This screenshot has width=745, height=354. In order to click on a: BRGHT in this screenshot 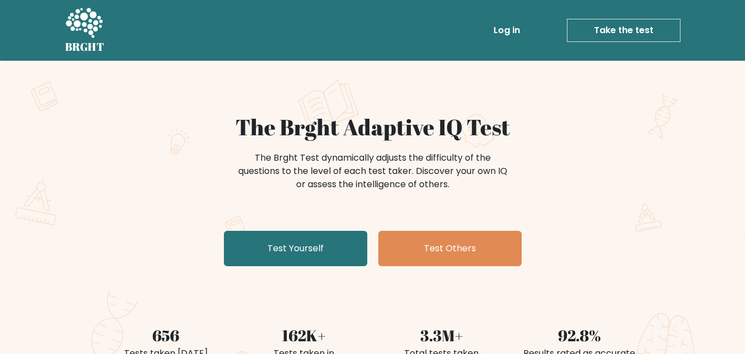, I will do `click(85, 30)`.